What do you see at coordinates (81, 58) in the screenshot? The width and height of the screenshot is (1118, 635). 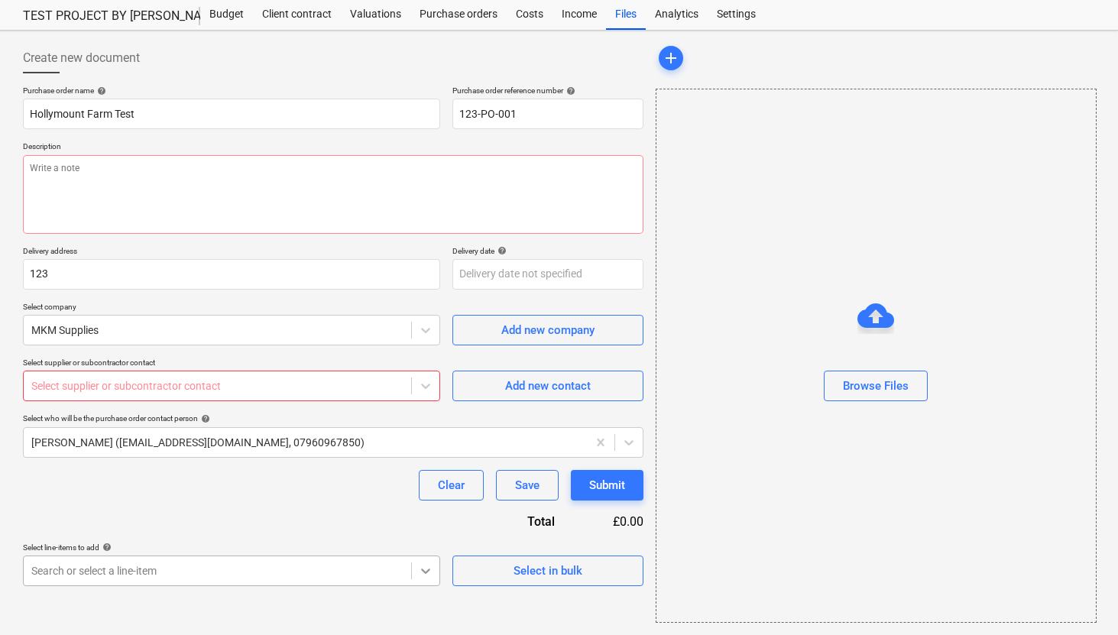 I see `span: Create new document` at bounding box center [81, 58].